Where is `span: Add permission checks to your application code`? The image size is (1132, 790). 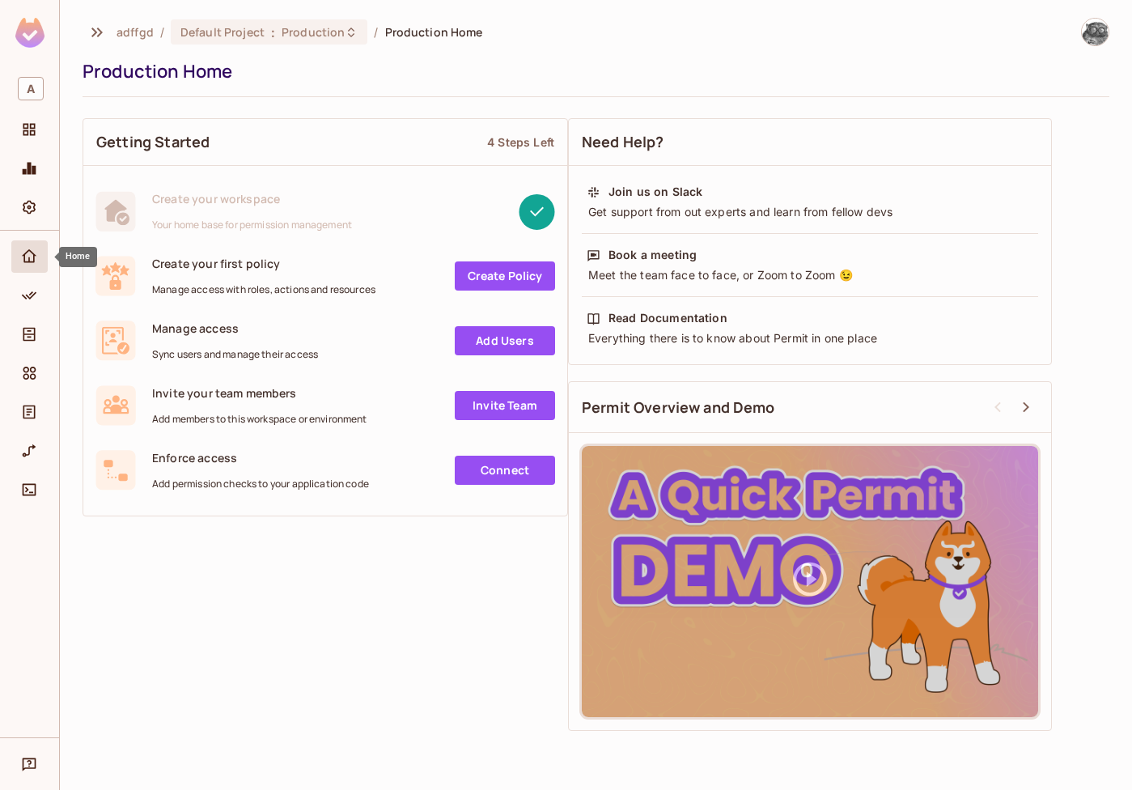 span: Add permission checks to your application code is located at coordinates (261, 484).